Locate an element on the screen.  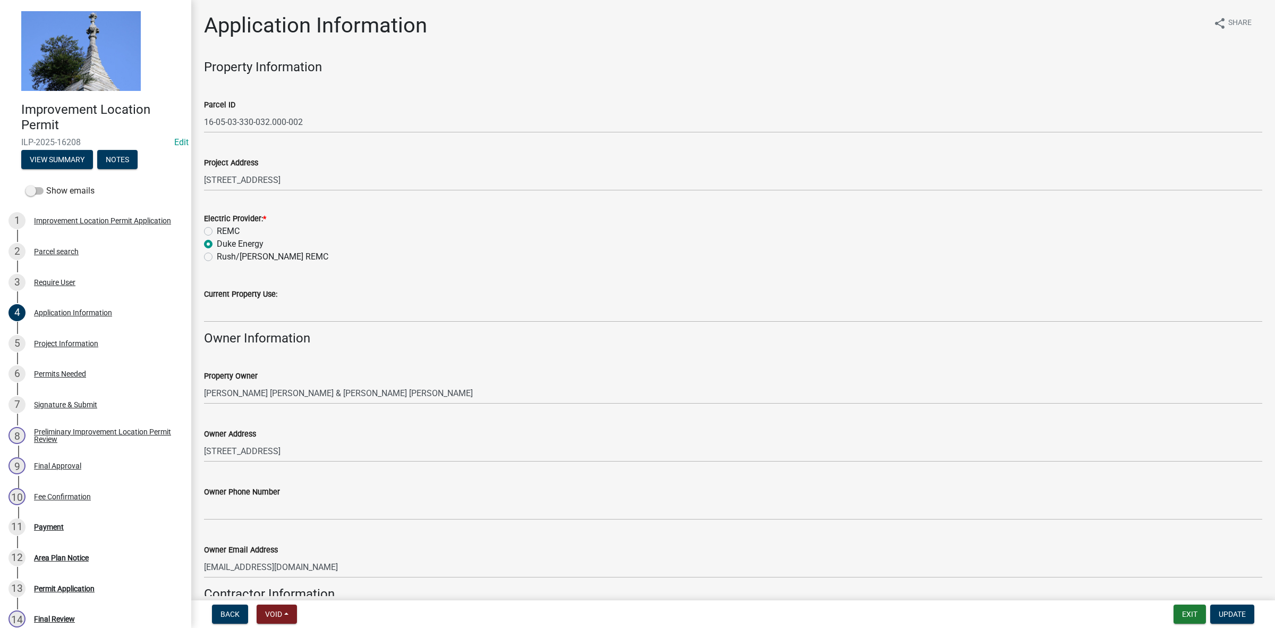
button: Notes is located at coordinates (117, 159).